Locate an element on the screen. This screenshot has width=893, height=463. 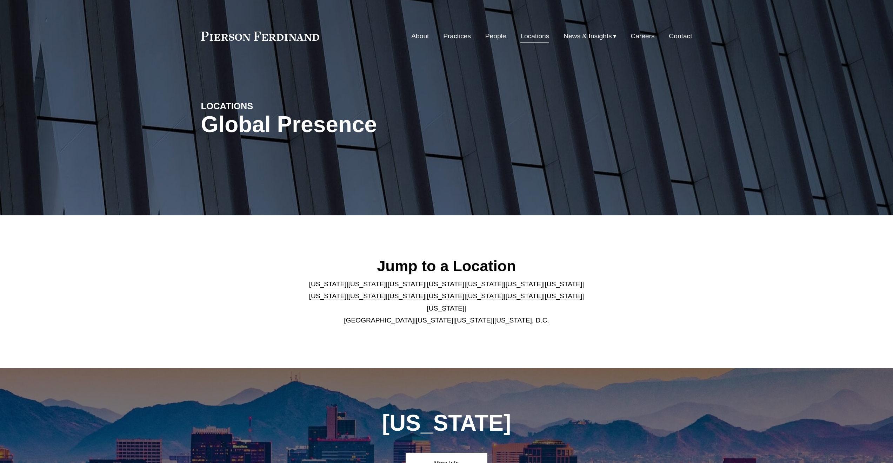
a: About is located at coordinates (420, 36).